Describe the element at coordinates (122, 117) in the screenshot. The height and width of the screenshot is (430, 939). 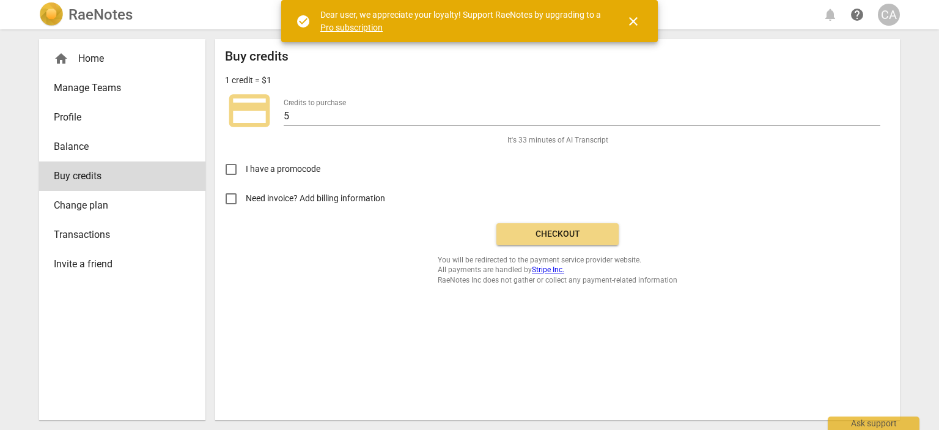
I see `a: Profile` at that location.